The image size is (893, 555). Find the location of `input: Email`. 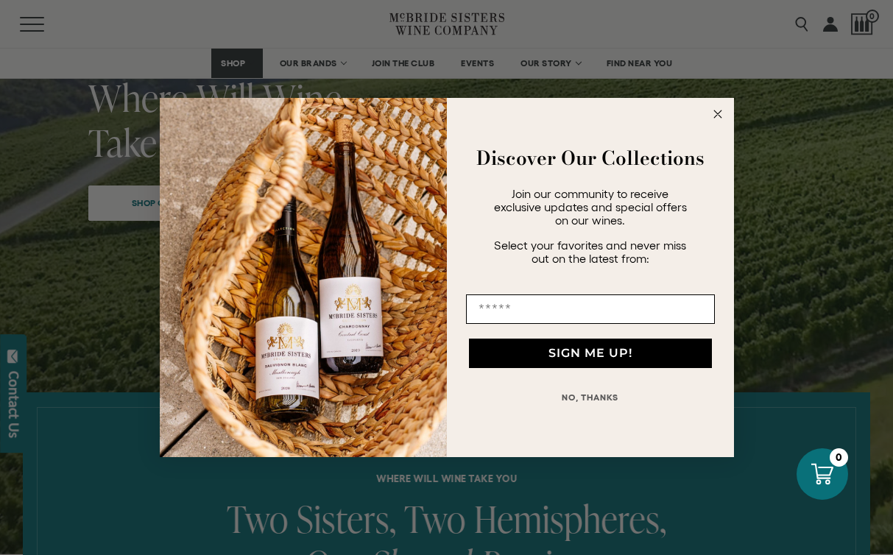

input: Email is located at coordinates (590, 309).